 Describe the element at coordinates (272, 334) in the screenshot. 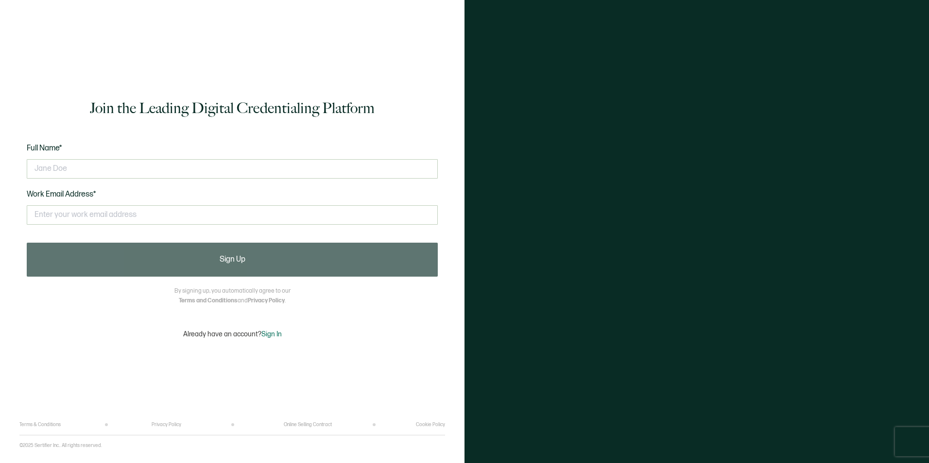

I see `span: Sign In` at that location.